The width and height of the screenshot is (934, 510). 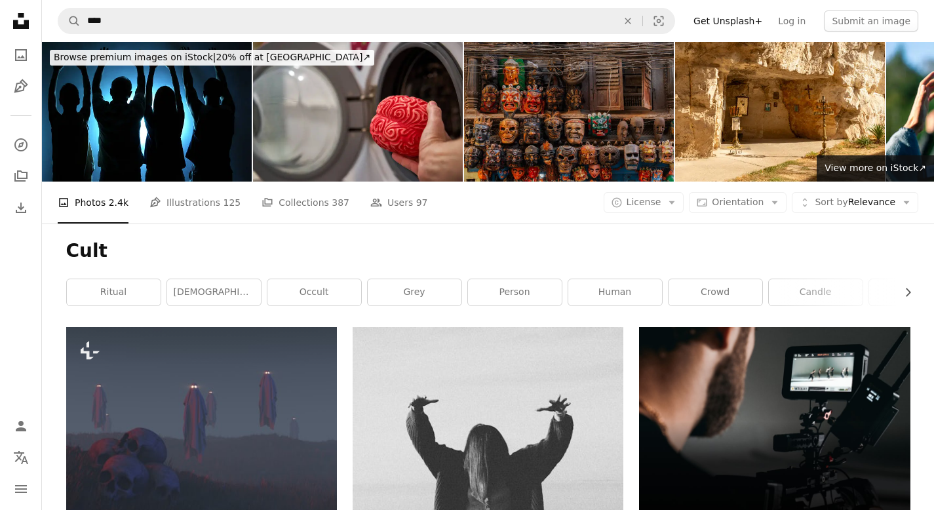 I want to click on span: License, so click(x=644, y=202).